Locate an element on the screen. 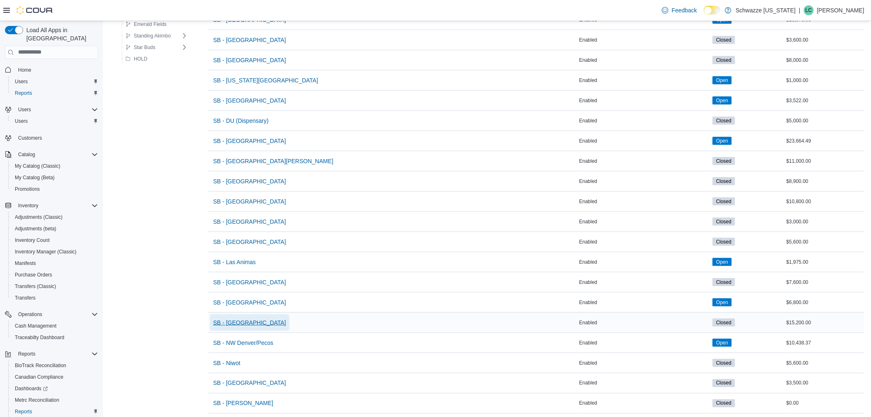  a: Dashboards is located at coordinates (55, 388).